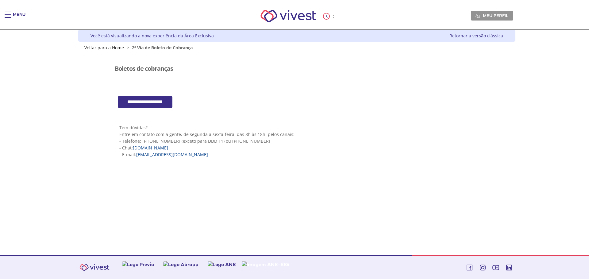 The width and height of the screenshot is (589, 279). Describe the element at coordinates (181, 265) in the screenshot. I see `img: Logo Abrapp` at that location.